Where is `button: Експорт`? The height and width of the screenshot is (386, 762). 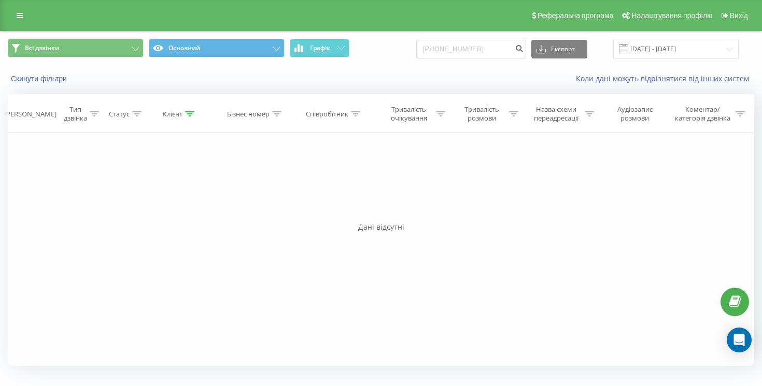 button: Експорт is located at coordinates (559, 49).